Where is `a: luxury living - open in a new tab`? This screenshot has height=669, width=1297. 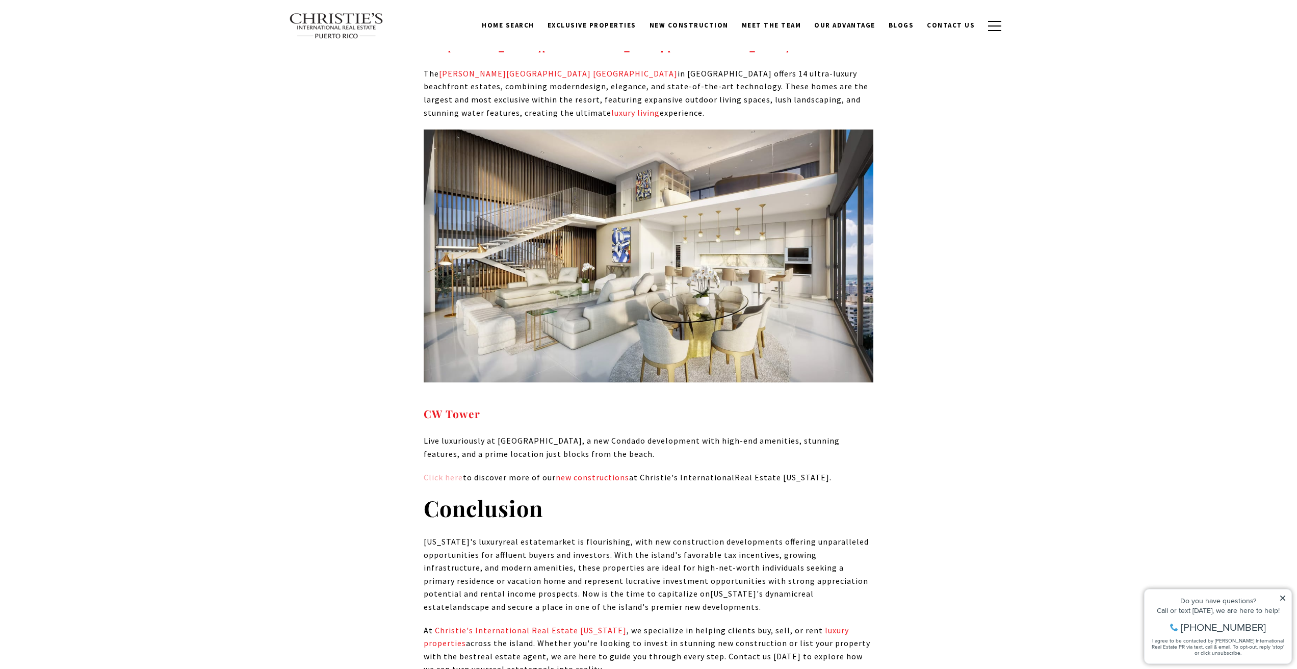
a: luxury living - open in a new tab is located at coordinates (635, 113).